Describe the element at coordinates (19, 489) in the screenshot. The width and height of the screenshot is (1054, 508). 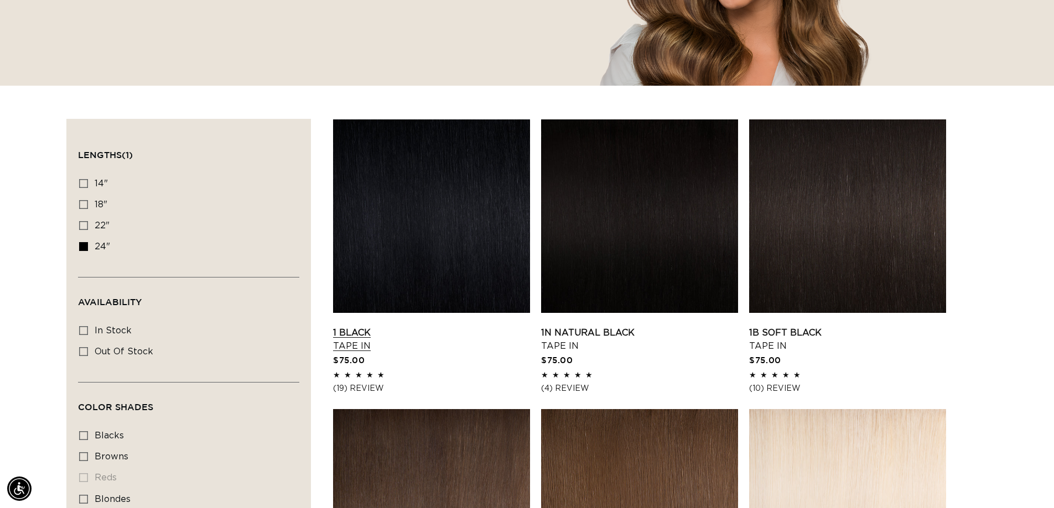
I see `div: Accessibility Menu` at that location.